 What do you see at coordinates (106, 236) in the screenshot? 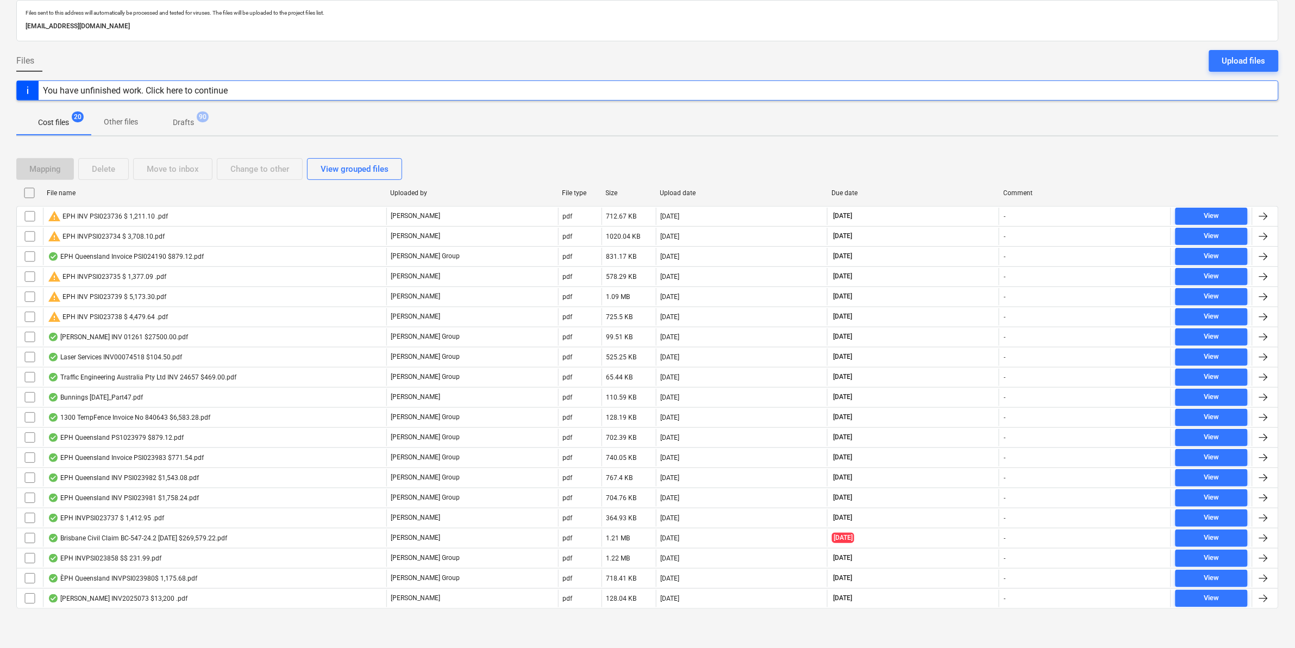
I see `div: EPH INVPSI023734 $ 3,708.10.pdf` at bounding box center [106, 236].